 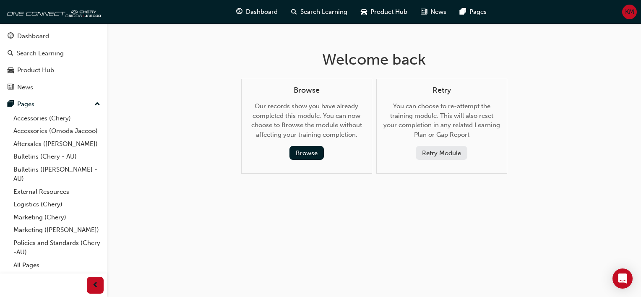 What do you see at coordinates (33, 36) in the screenshot?
I see `div: Dashboard` at bounding box center [33, 36].